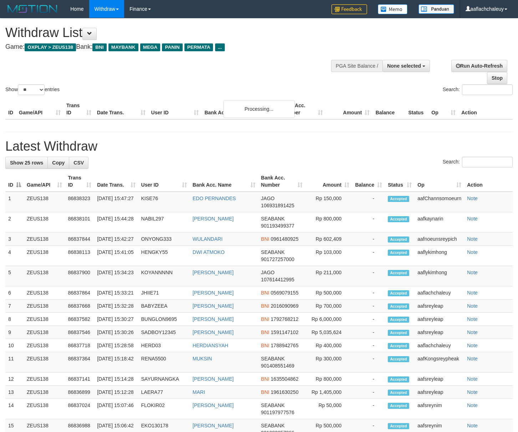 The image size is (518, 432). What do you see at coordinates (349, 9) in the screenshot?
I see `img: Feedback.jpg` at bounding box center [349, 9].